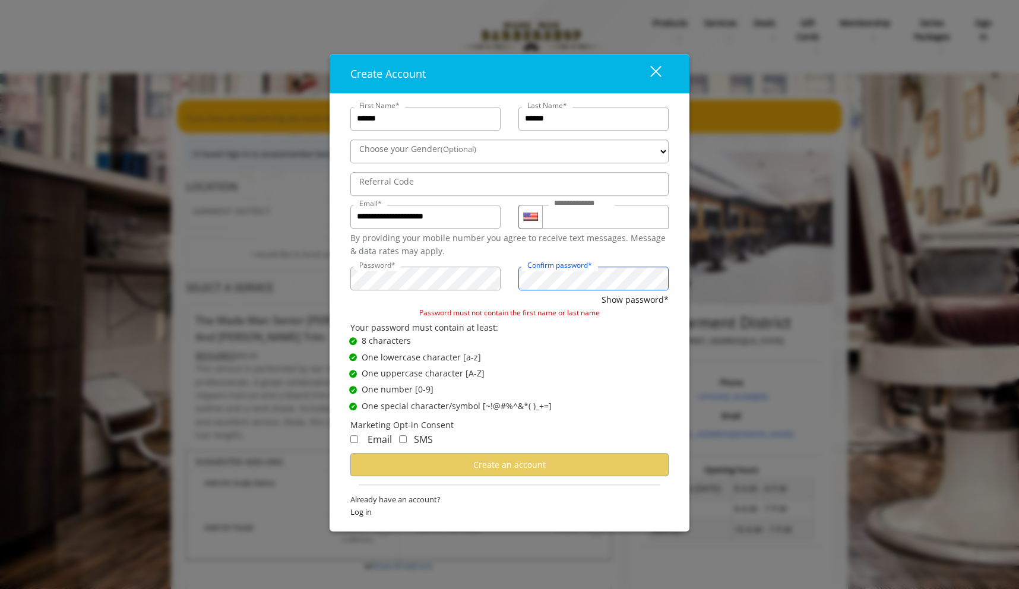 The width and height of the screenshot is (1019, 589). What do you see at coordinates (371, 203) in the screenshot?
I see `label: Email*` at bounding box center [371, 203].